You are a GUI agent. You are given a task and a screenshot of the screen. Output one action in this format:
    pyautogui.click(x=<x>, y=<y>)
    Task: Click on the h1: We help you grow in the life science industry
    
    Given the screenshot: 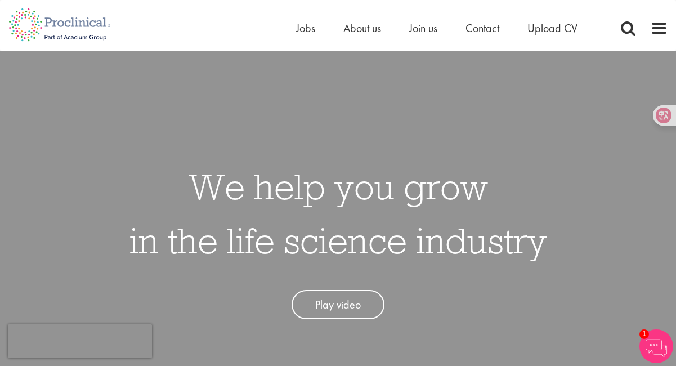 What is the action you would take?
    pyautogui.click(x=338, y=213)
    